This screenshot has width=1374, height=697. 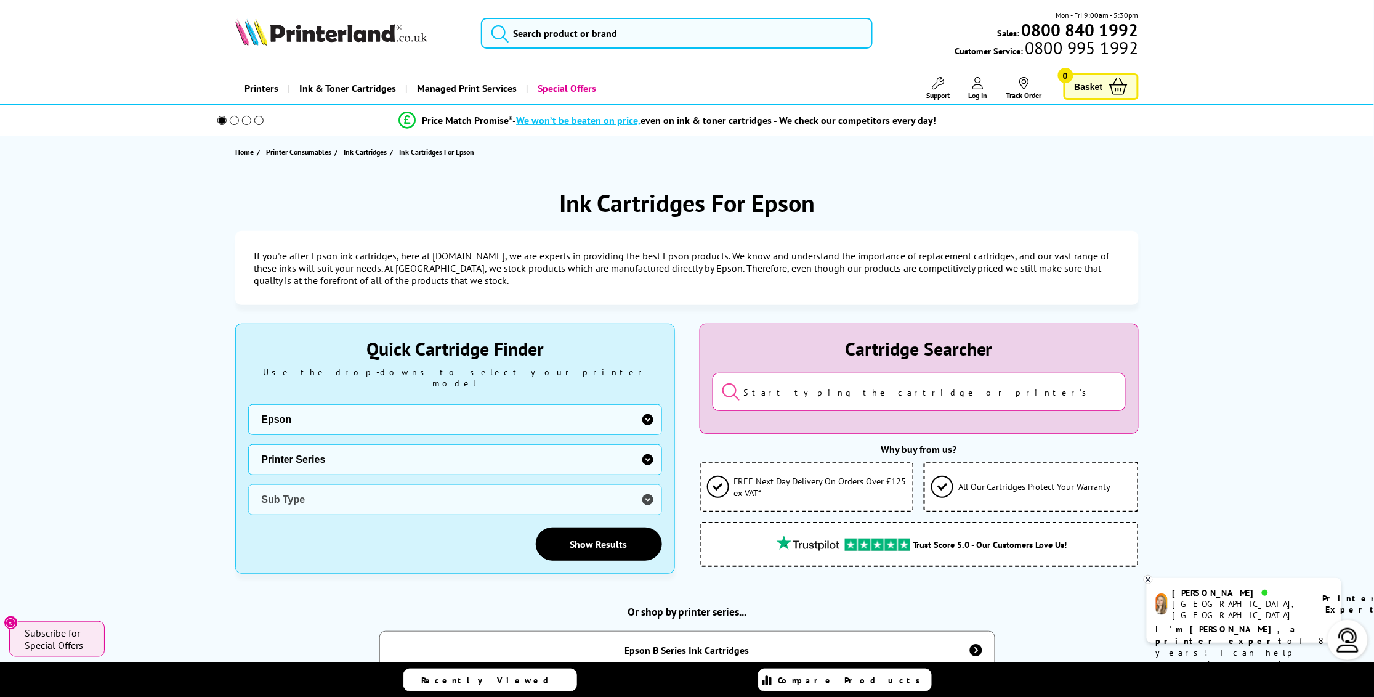 I want to click on a: Log In, so click(x=978, y=88).